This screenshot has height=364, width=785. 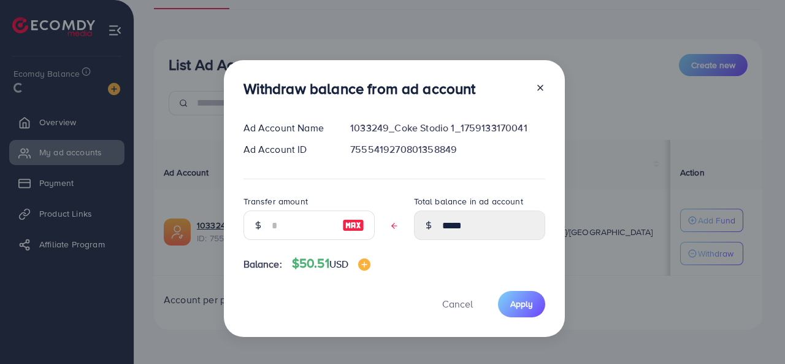 What do you see at coordinates (287, 128) in the screenshot?
I see `div: Ad Account Name` at bounding box center [287, 128].